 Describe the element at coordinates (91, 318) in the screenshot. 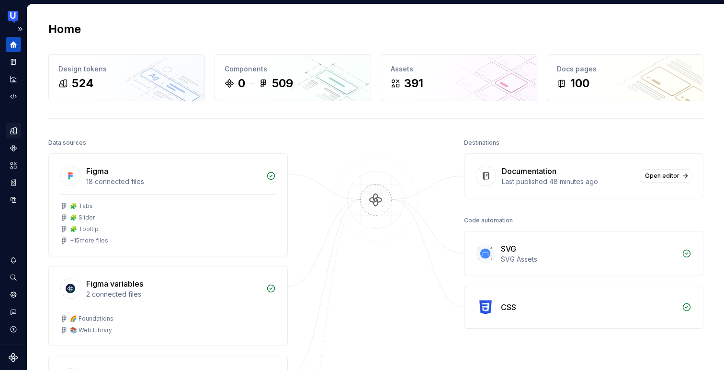

I see `div: 🌈 Foundations` at that location.